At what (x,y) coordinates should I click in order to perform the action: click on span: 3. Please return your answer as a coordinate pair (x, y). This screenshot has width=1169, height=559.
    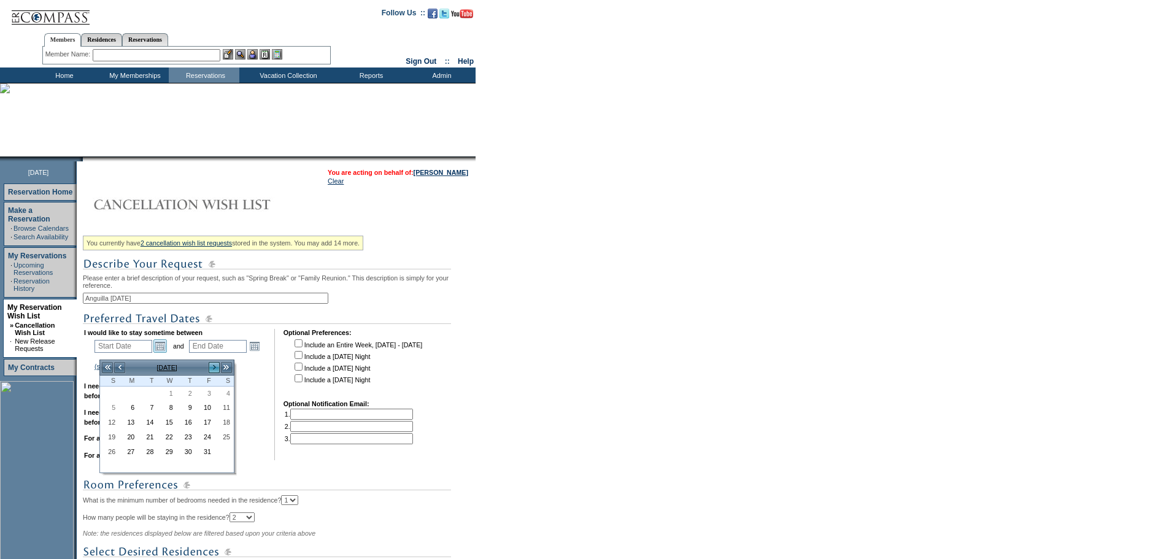
    Looking at the image, I should click on (205, 393).